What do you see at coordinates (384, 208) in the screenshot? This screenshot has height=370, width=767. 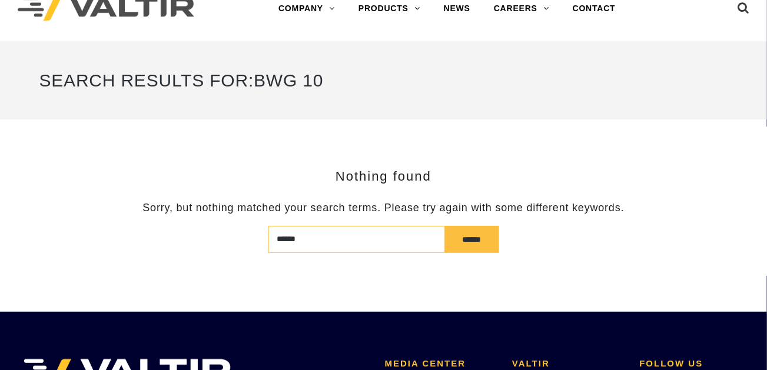 I see `p: Sorry, but nothing matched your search terms. Please try again with some different keywords.` at bounding box center [384, 208].